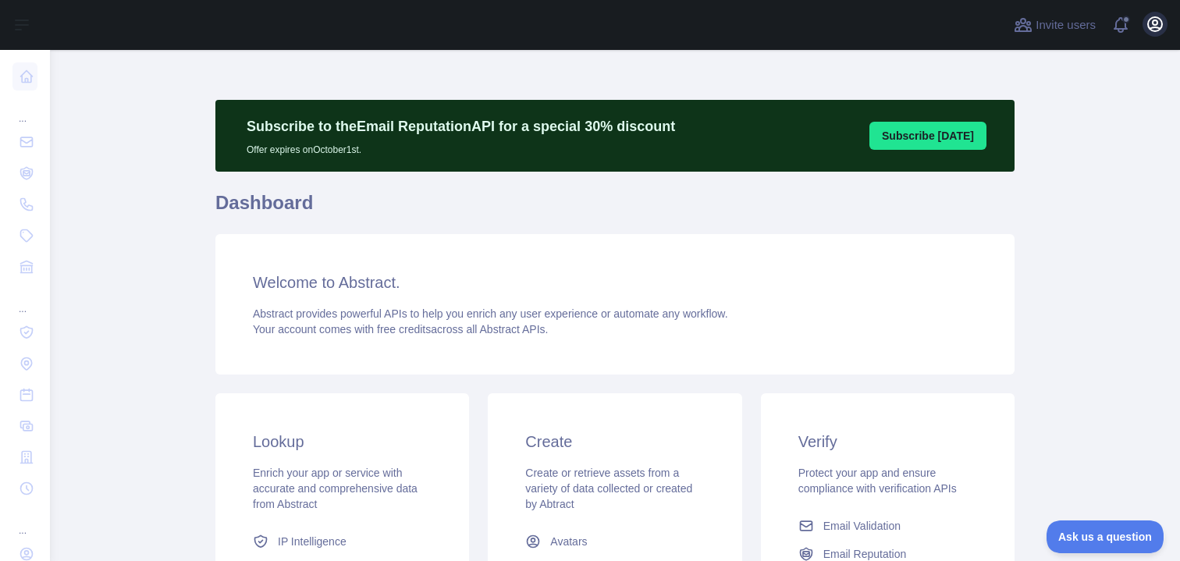 This screenshot has width=1180, height=561. Describe the element at coordinates (877, 481) in the screenshot. I see `span: Protect your app and ensure compliance with verification APIs` at that location.